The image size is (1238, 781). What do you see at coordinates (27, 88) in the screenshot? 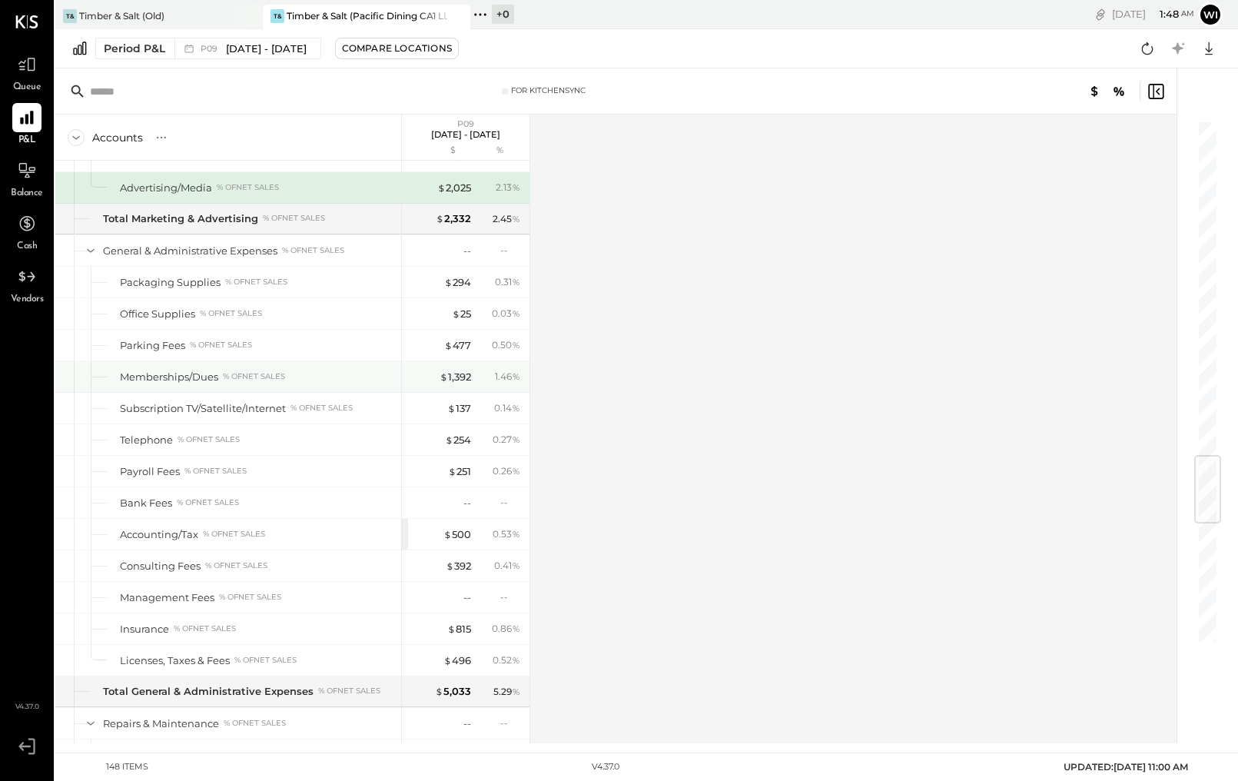
I see `span: Queue` at bounding box center [27, 88].